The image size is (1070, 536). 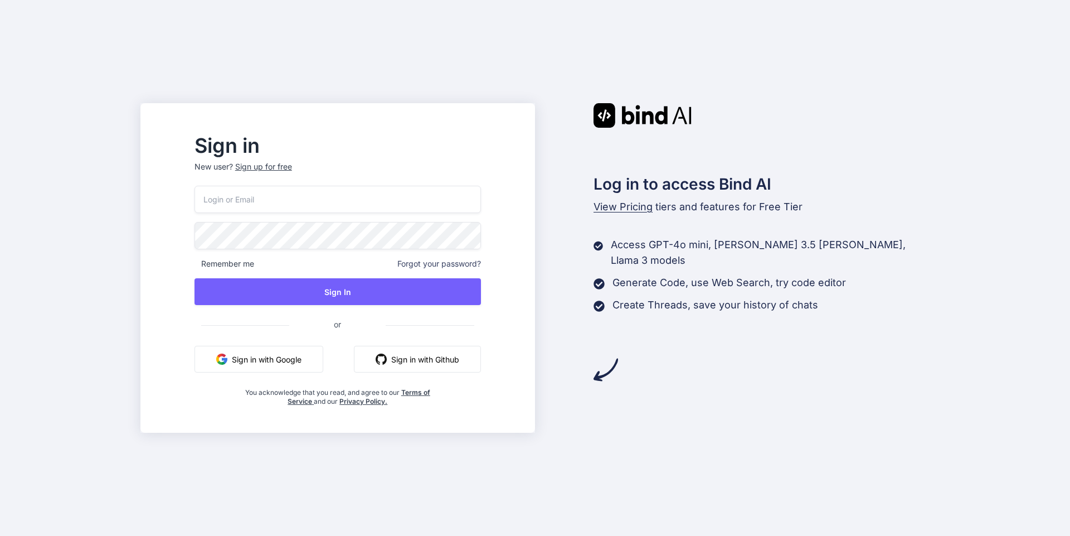 I want to click on button: Sign in with Google, so click(x=259, y=359).